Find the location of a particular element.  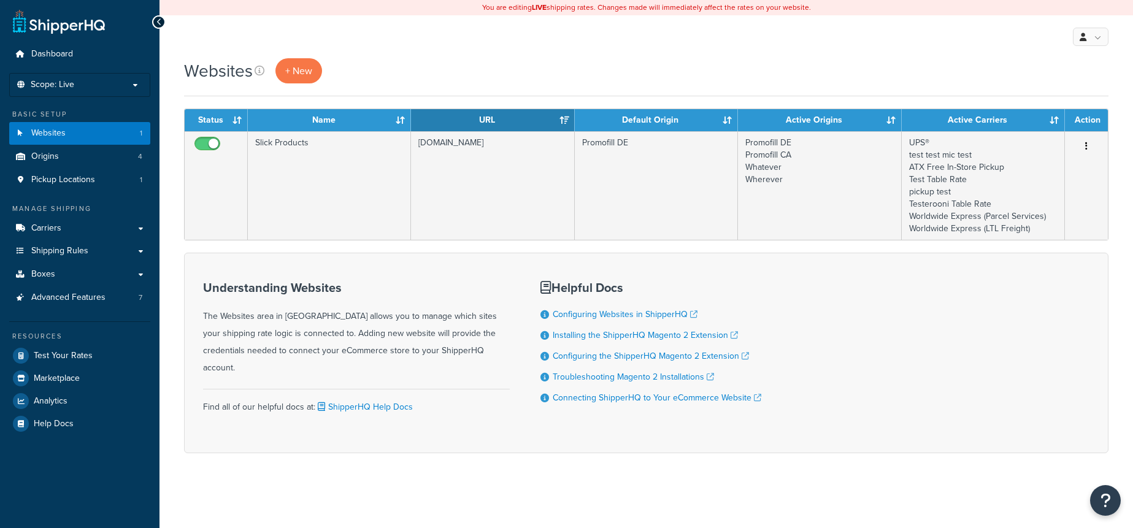

span: + New is located at coordinates (299, 71).